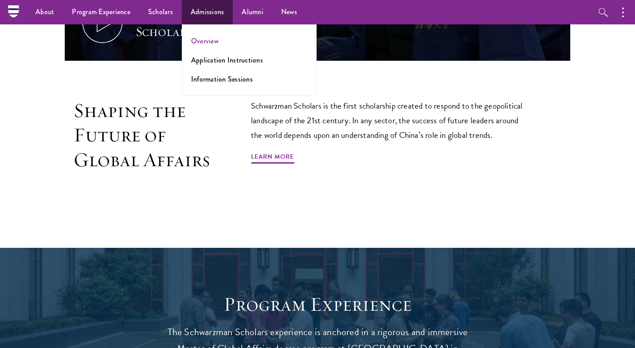 The height and width of the screenshot is (348, 635). Describe the element at coordinates (391, 120) in the screenshot. I see `p: Schwarzman Scholars is the first scholarship created to respond to the geopolitical landscape of ...` at that location.